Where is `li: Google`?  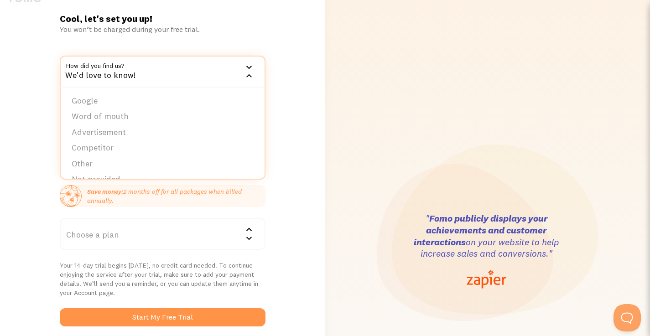 li: Google is located at coordinates (162, 101).